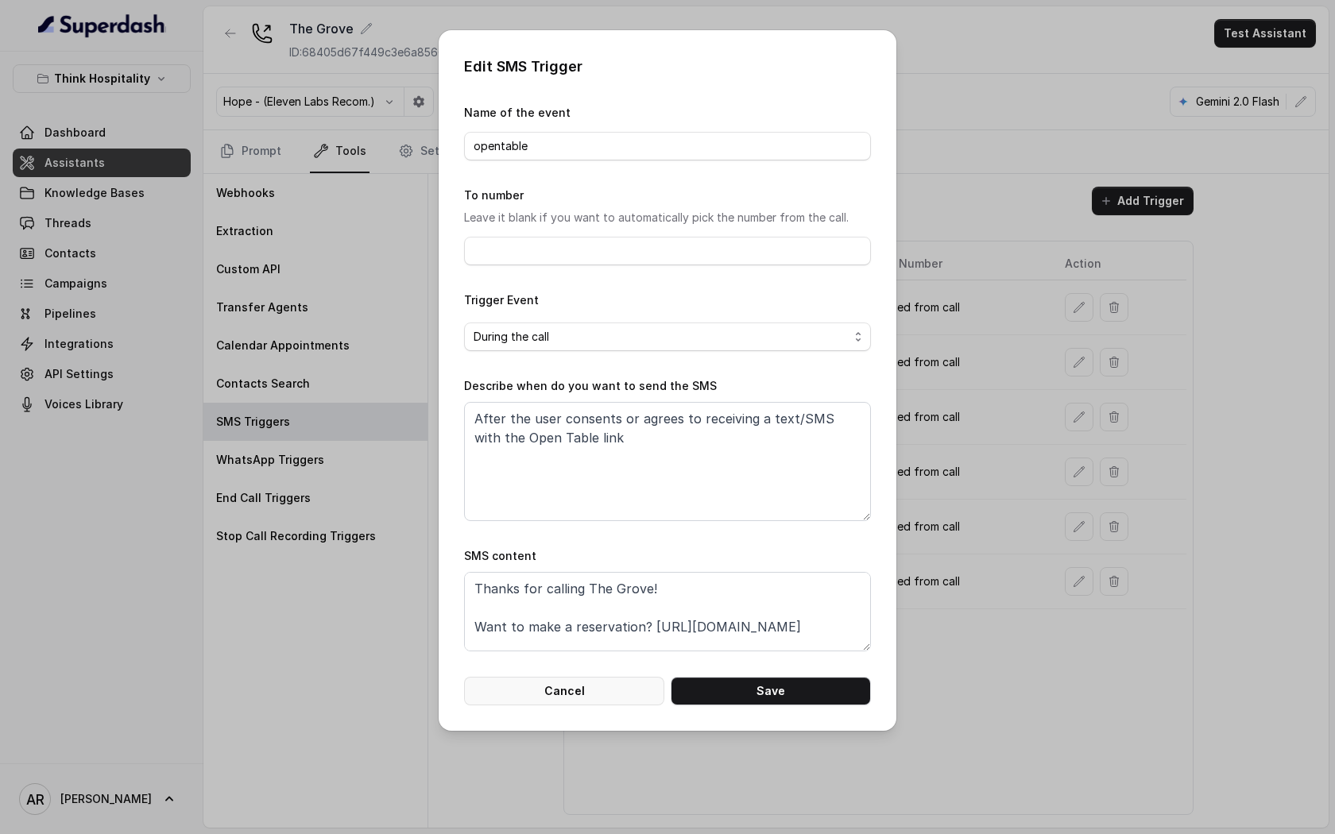 The image size is (1335, 834). I want to click on p: Edit SMS Trigger, so click(667, 67).